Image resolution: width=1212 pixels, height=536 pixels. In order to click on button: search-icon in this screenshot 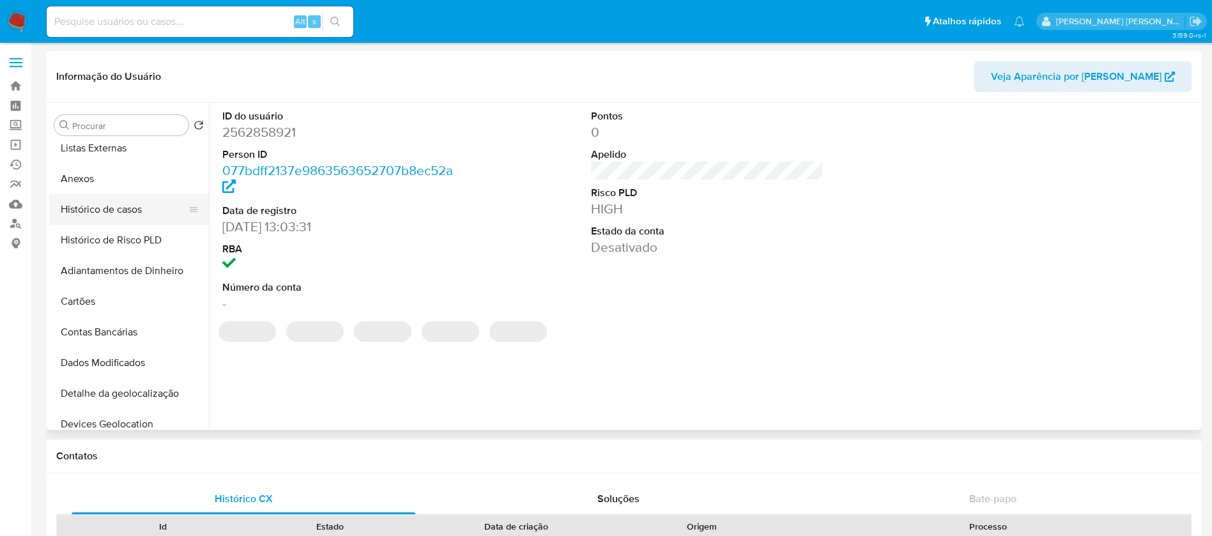, I will do `click(335, 22)`.